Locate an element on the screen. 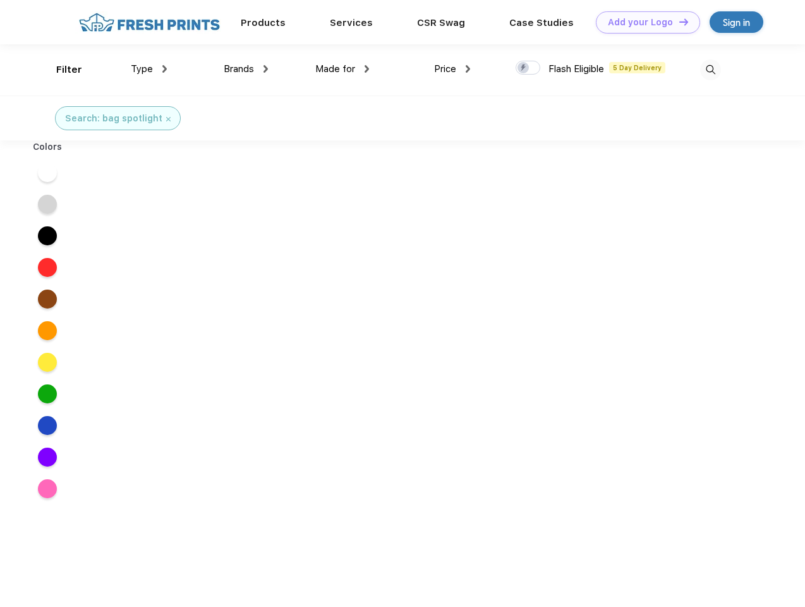 The image size is (805, 607). span: Brands is located at coordinates (239, 69).